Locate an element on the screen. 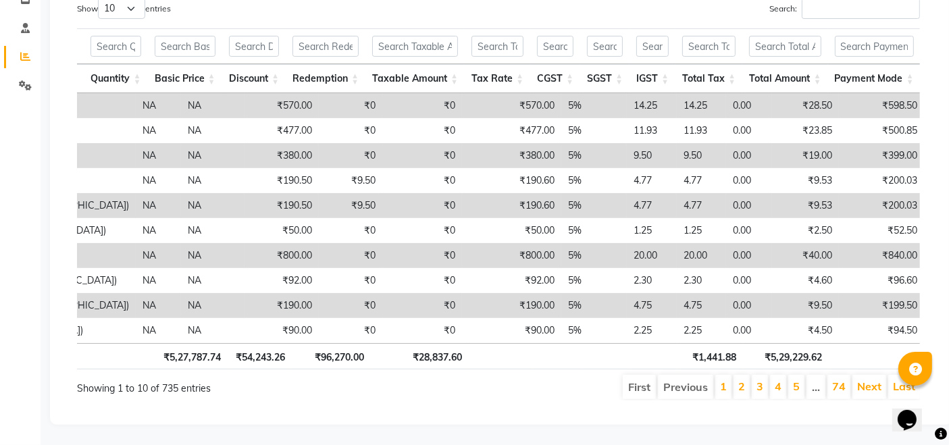 This screenshot has width=949, height=445. th: ₹28,837.60 is located at coordinates (420, 356).